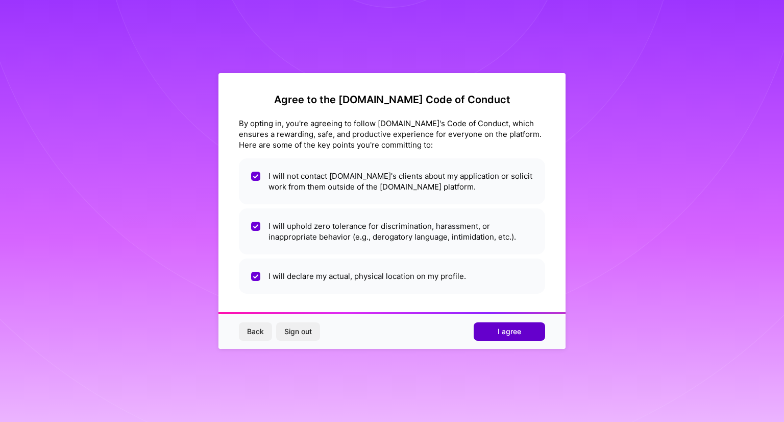 Image resolution: width=784 pixels, height=422 pixels. I want to click on span: Sign out, so click(298, 331).